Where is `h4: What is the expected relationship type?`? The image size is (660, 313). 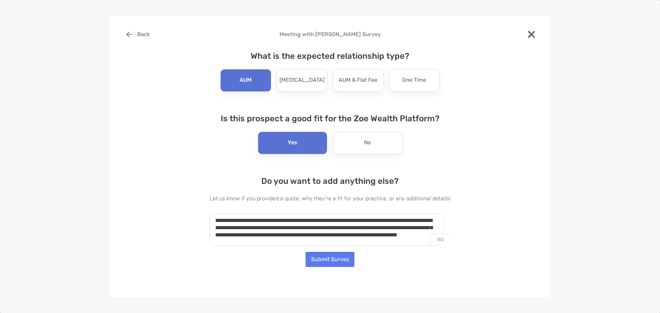 h4: What is the expected relationship type? is located at coordinates (330, 56).